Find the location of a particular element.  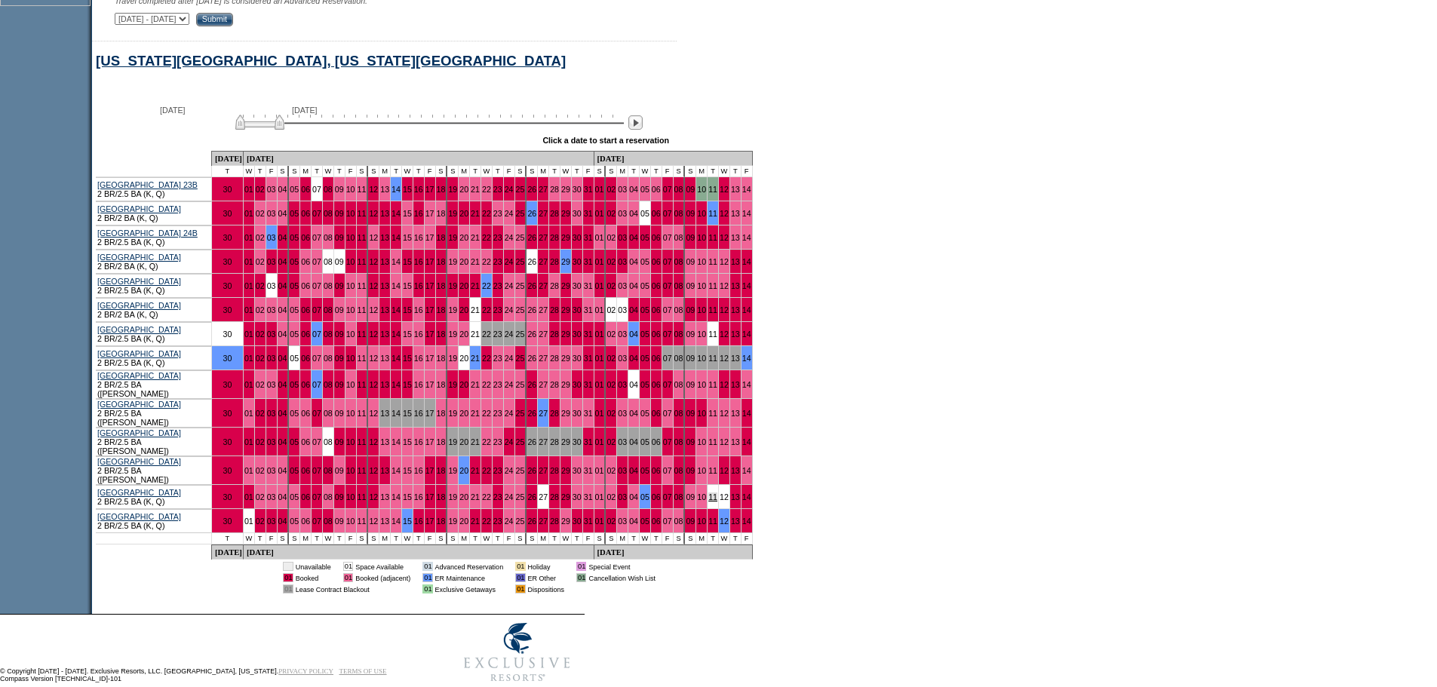

a: 01 is located at coordinates (600, 262).